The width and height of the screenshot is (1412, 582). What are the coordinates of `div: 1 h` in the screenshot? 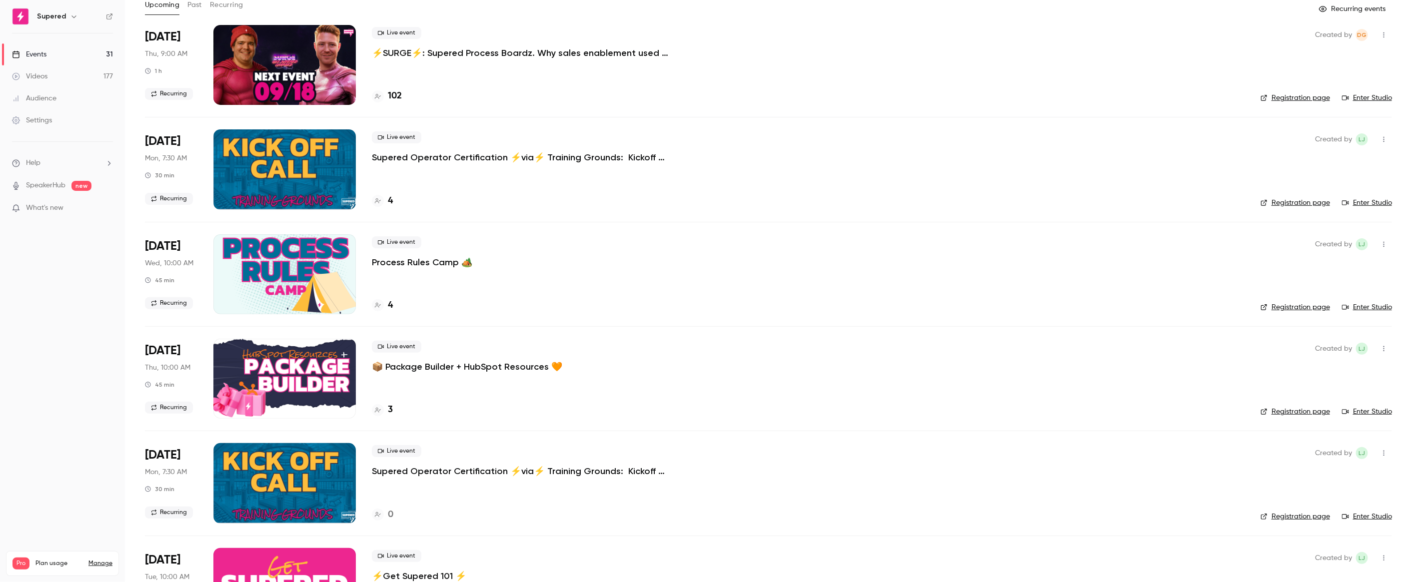 It's located at (153, 71).